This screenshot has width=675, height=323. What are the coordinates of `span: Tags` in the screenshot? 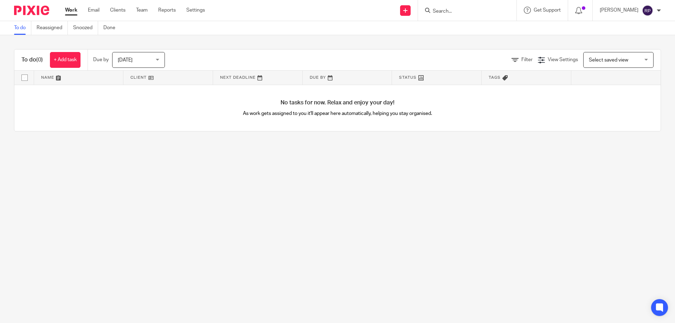 It's located at (494, 77).